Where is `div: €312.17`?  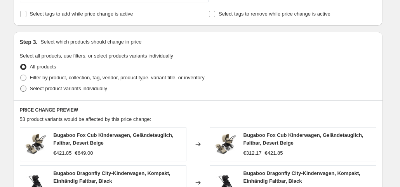 div: €312.17 is located at coordinates (252, 153).